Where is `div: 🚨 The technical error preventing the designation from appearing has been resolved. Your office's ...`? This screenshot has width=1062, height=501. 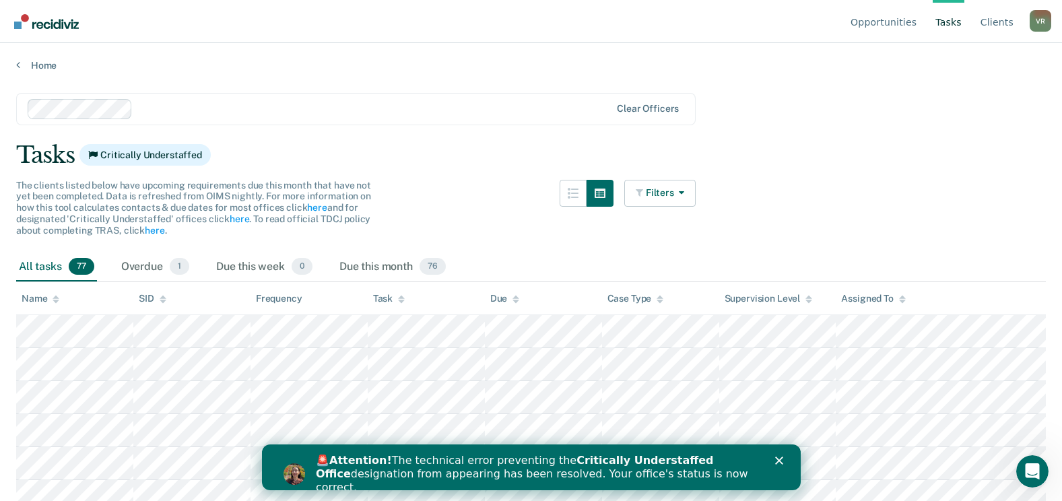
div: 🚨 The technical error preventing the designation from appearing has been resolved. Your office's ... is located at coordinates (275, 30).